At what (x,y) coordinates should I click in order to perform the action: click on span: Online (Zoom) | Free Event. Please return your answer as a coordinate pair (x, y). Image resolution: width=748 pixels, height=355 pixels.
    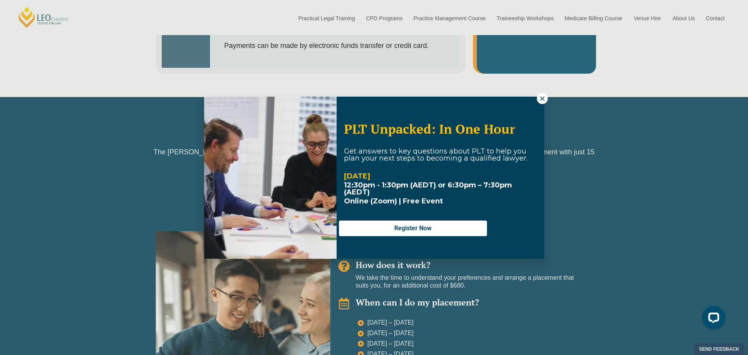
    Looking at the image, I should click on (393, 201).